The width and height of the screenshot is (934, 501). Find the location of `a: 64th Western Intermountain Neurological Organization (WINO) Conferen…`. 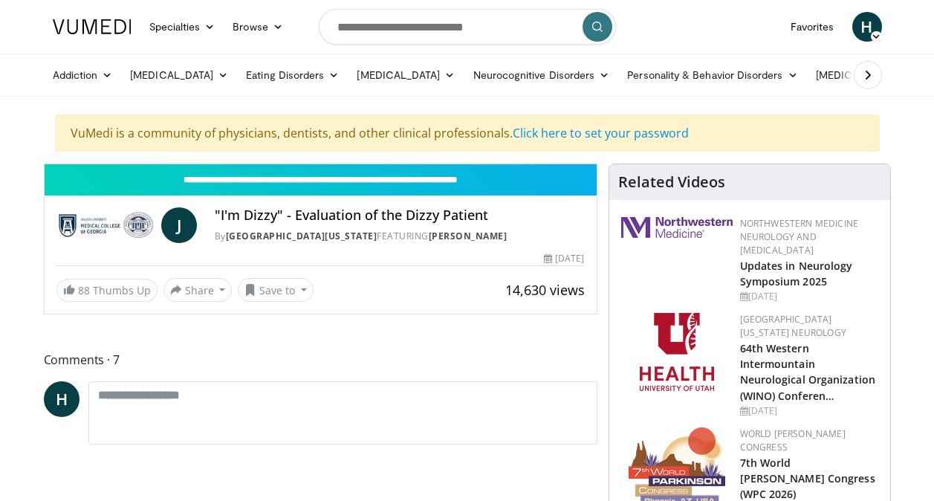

a: 64th Western Intermountain Neurological Organization (WINO) Conferen… is located at coordinates (808, 372).